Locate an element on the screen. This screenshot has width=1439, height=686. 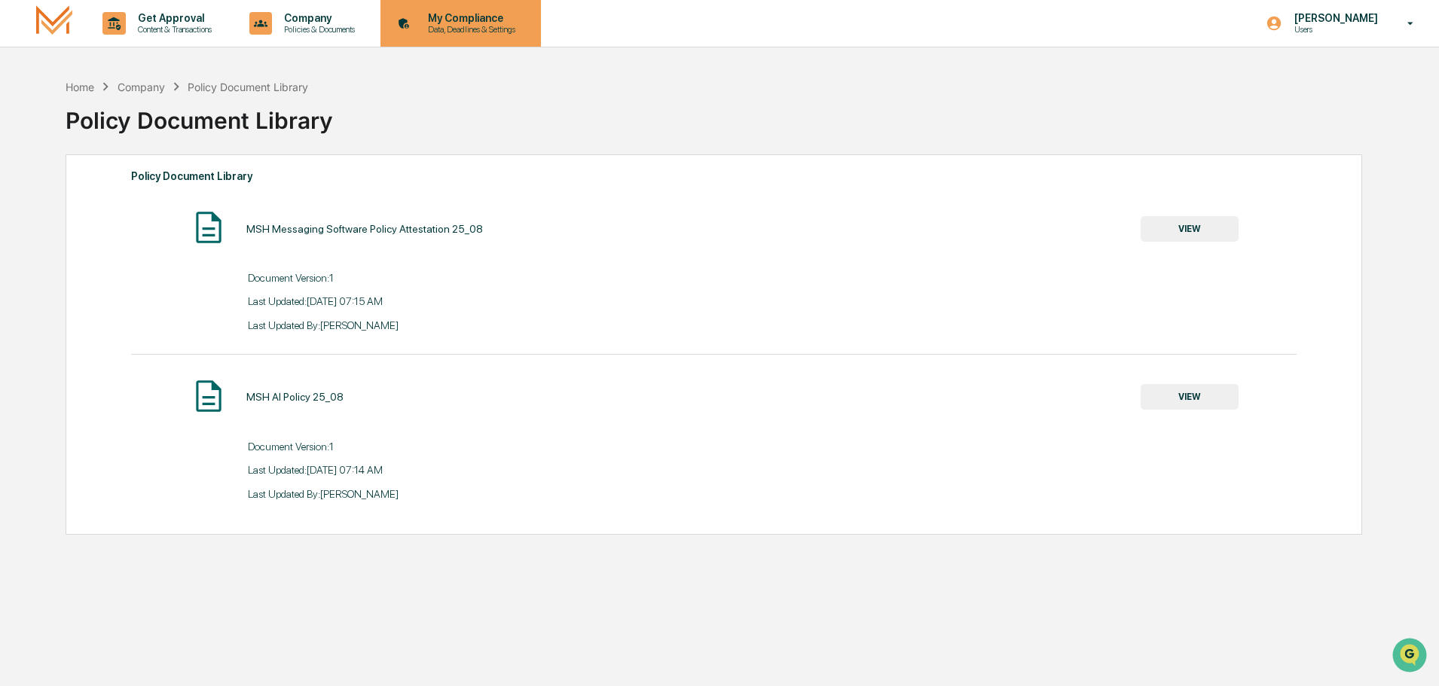
div: We're available if you need us! is located at coordinates (121, 136).